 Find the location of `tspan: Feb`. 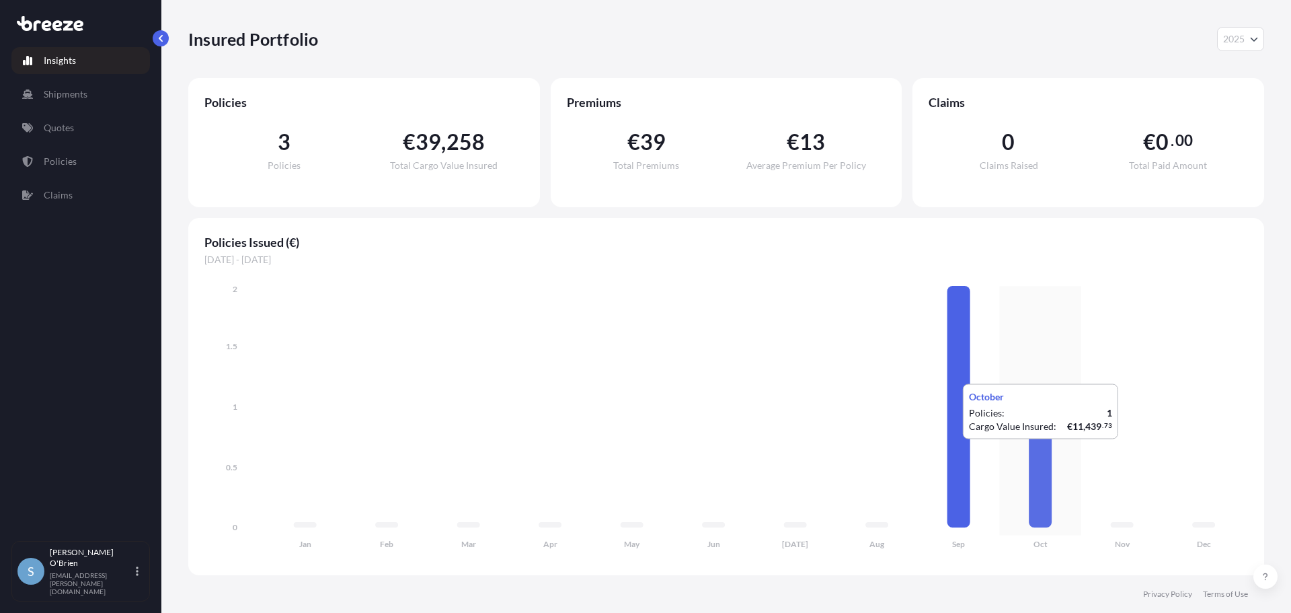

tspan: Feb is located at coordinates (387, 543).